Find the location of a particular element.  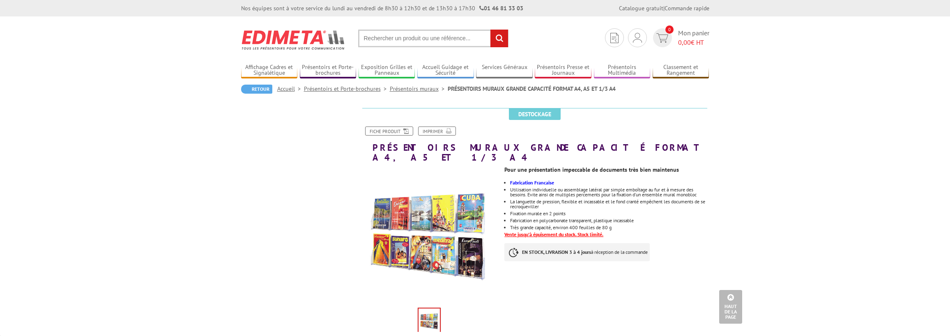

a: Présentoirs muraux is located at coordinates (418, 89).